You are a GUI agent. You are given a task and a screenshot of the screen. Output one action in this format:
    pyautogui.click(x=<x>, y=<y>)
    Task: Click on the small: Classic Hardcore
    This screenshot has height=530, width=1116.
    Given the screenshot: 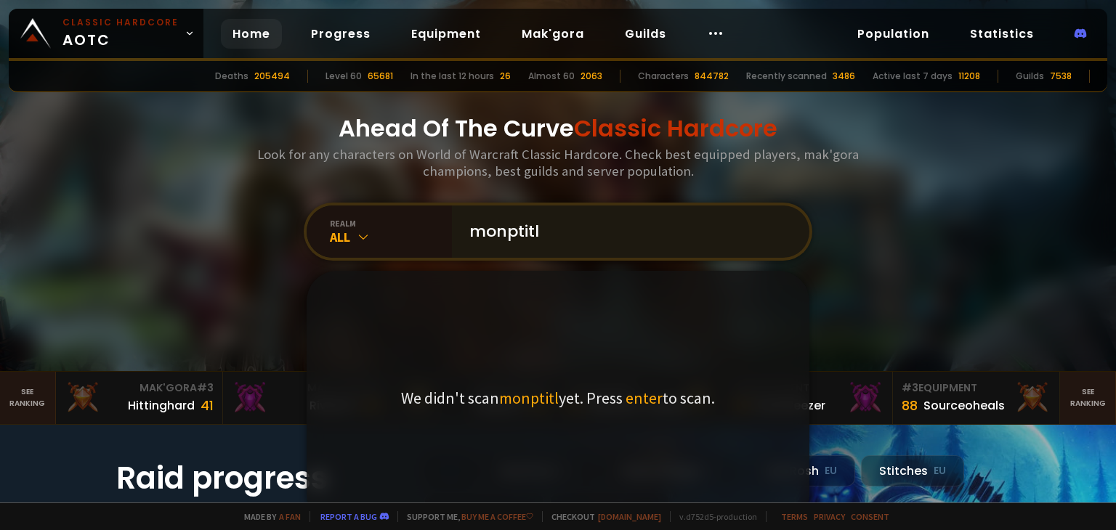 What is the action you would take?
    pyautogui.click(x=121, y=23)
    